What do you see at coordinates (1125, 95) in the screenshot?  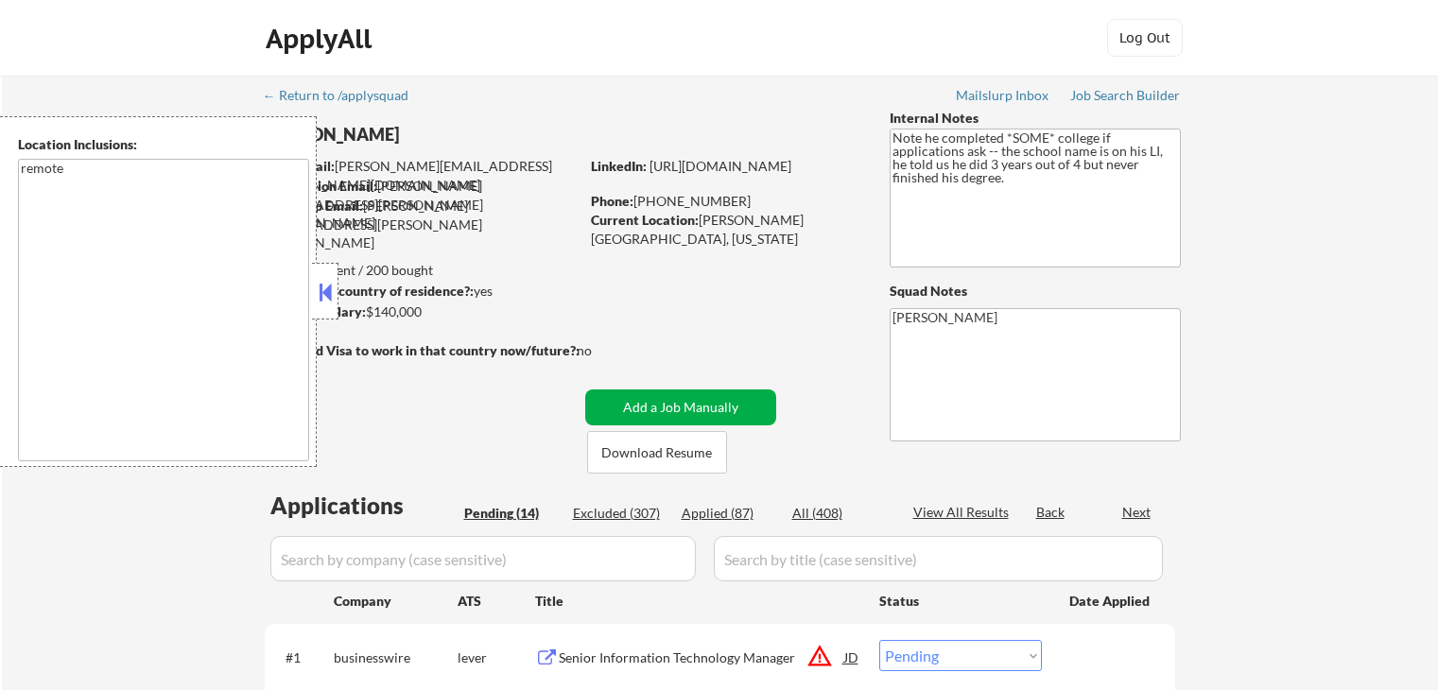 I see `div: Job Search Builder` at bounding box center [1125, 95].